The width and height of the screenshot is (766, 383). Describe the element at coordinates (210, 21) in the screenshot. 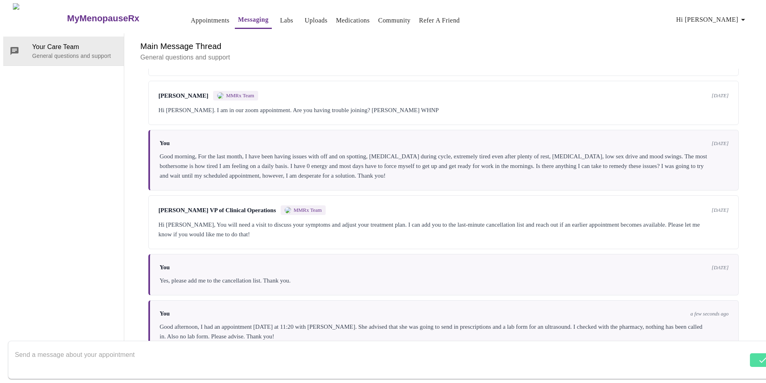

I see `button: Appointments` at that location.